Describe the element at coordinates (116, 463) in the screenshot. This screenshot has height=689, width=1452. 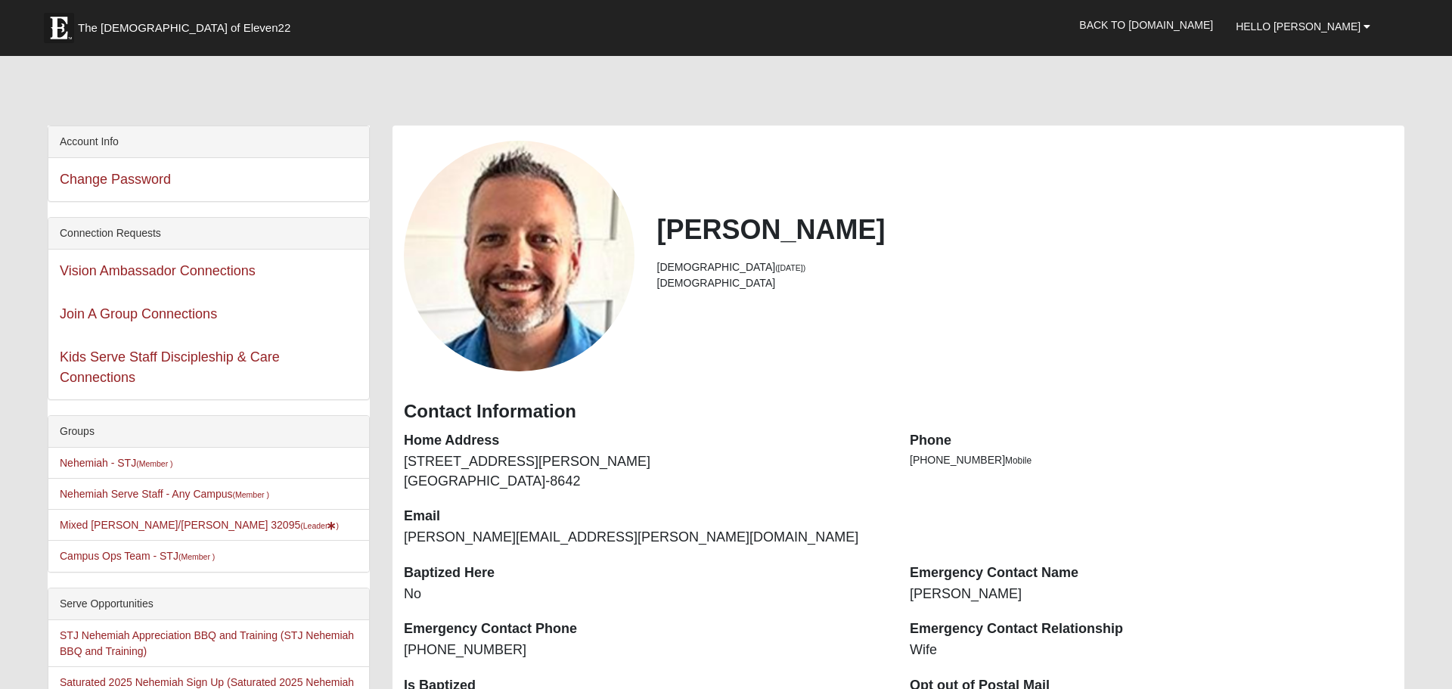
I see `a: Nehemiah - STJ(Member )` at that location.